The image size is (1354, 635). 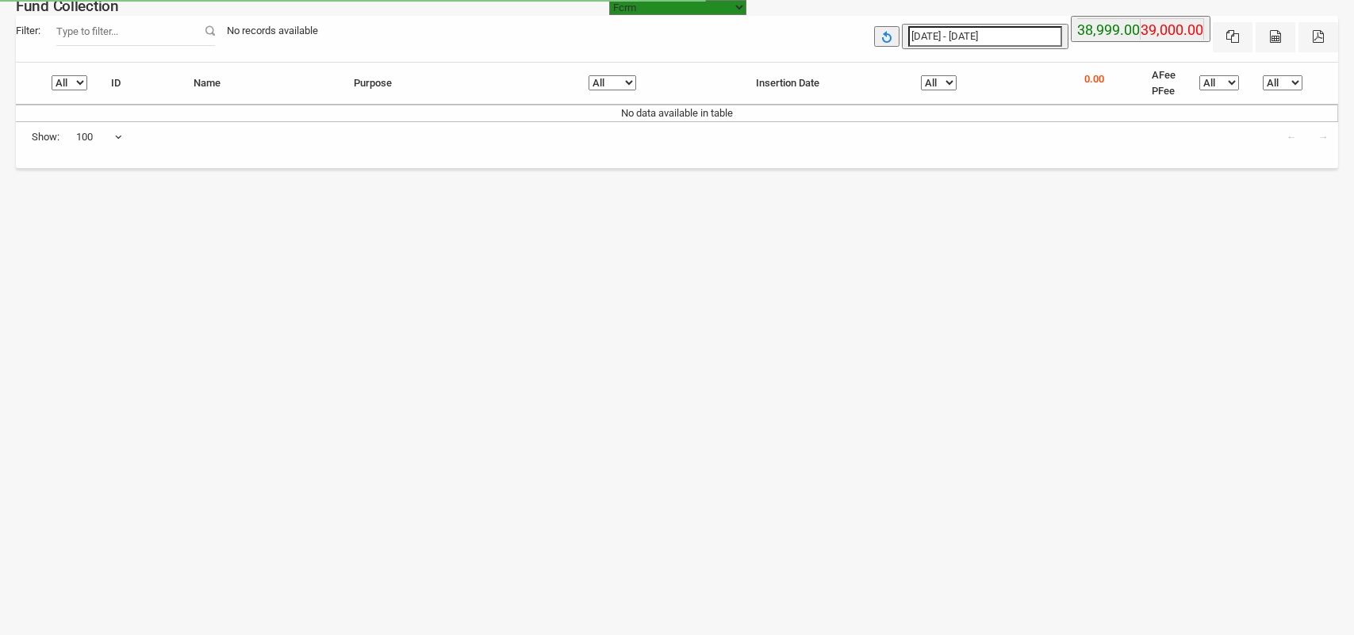 I want to click on td: No data available in table, so click(x=677, y=113).